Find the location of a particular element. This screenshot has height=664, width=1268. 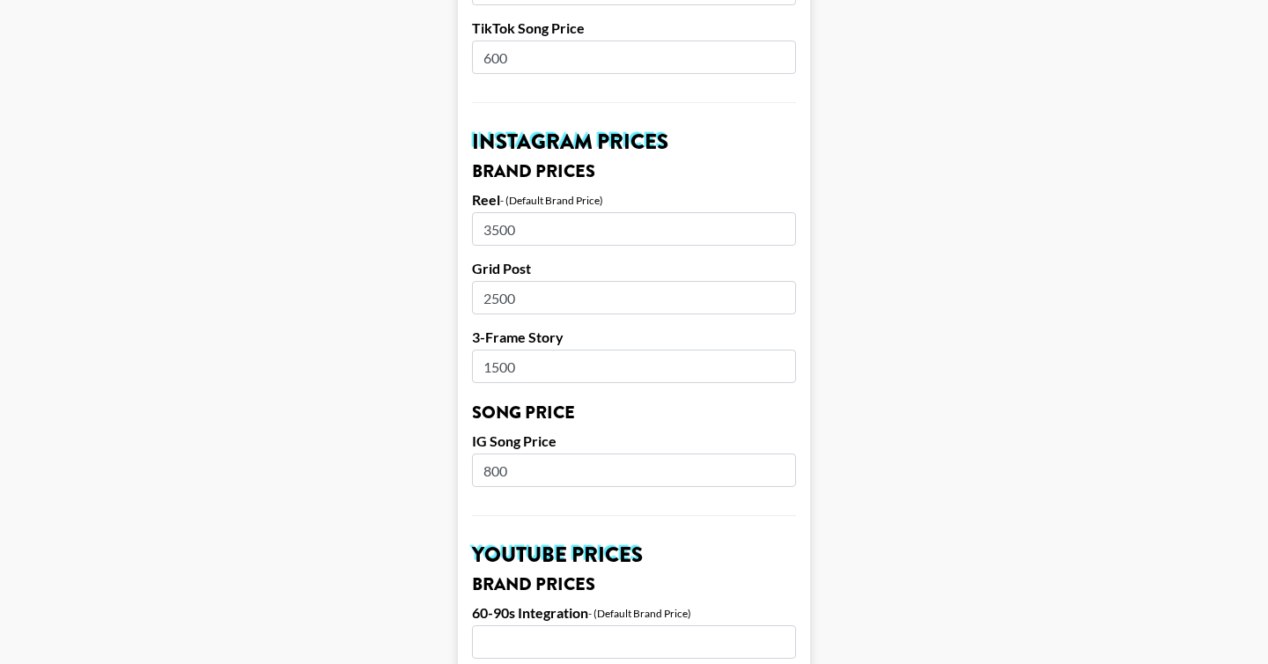

label: TikTok Song Price is located at coordinates (634, 28).